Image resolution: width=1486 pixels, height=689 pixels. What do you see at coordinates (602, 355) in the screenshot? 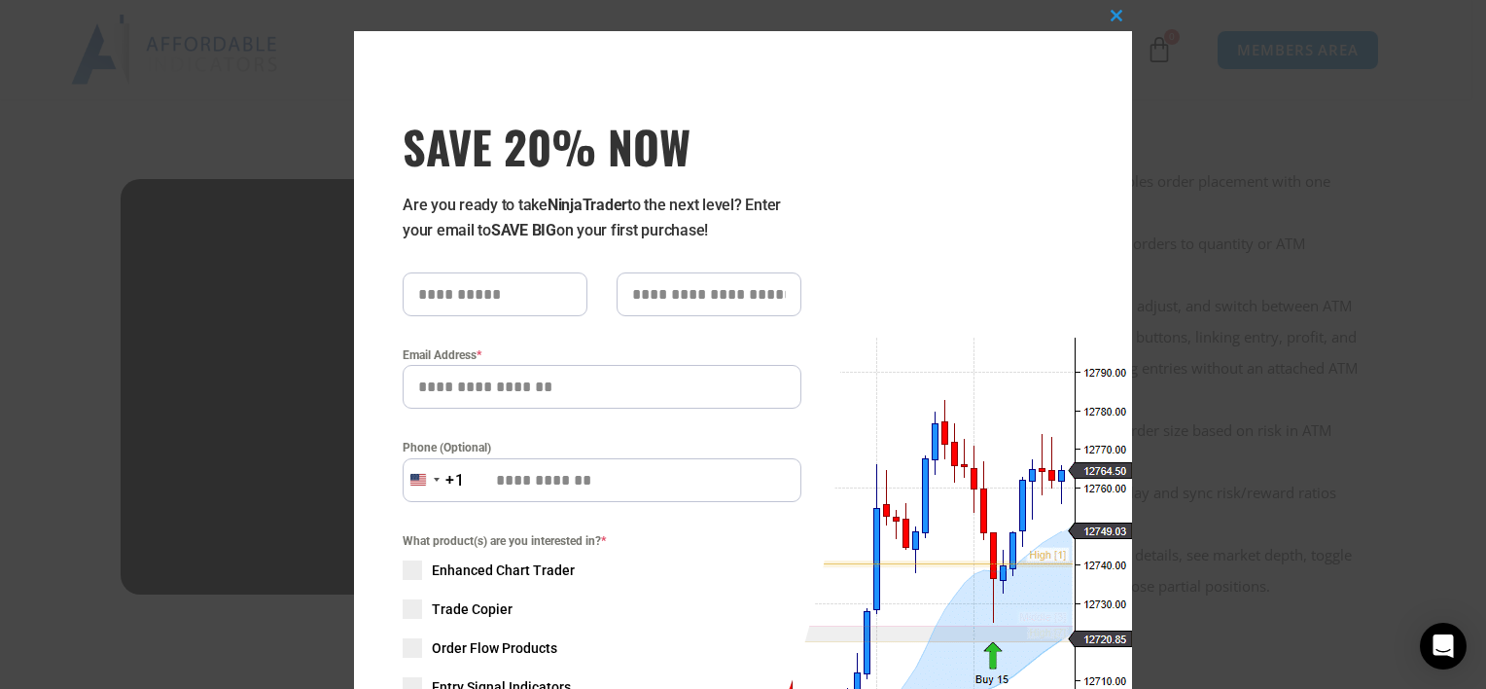
I see `label: Email Address` at bounding box center [602, 355].